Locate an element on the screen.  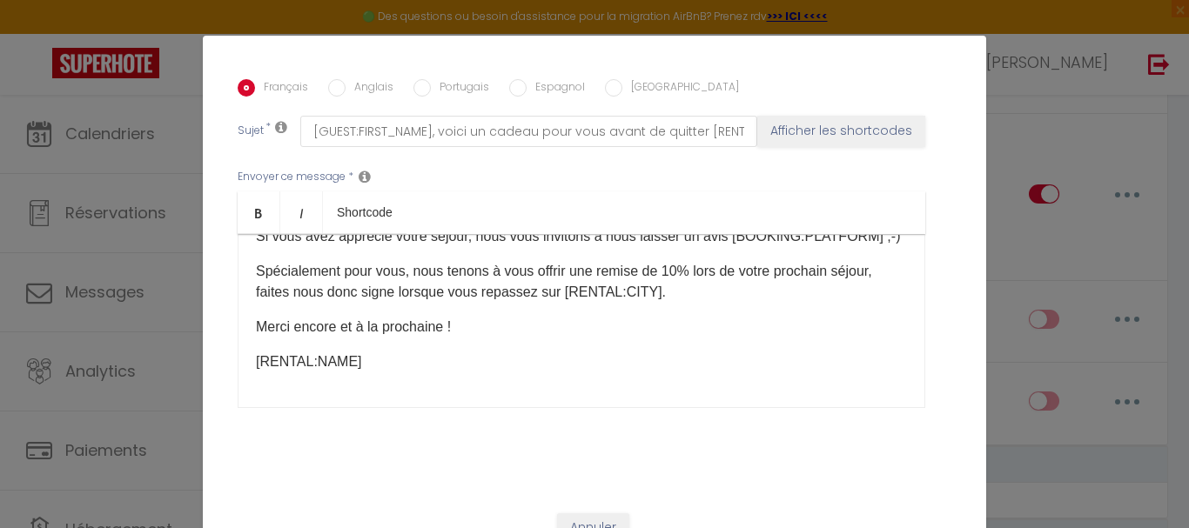
label: Espagnol is located at coordinates (555, 89).